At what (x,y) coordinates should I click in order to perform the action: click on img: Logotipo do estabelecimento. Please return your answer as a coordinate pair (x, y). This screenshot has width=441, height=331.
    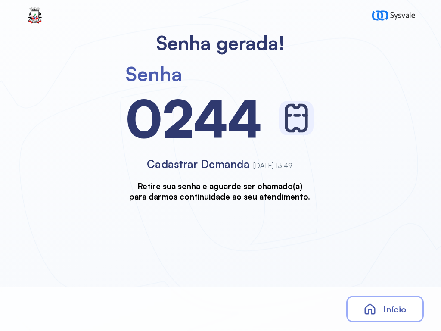
    Looking at the image, I should click on (35, 16).